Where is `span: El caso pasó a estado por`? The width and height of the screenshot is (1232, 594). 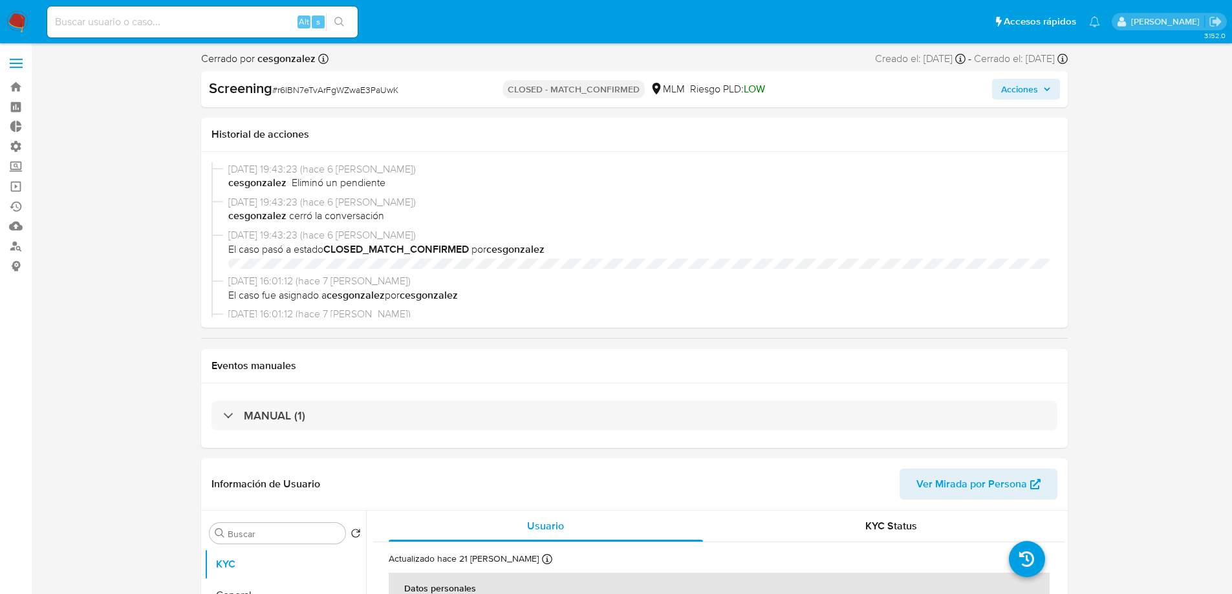 span: El caso pasó a estado por is located at coordinates (640, 250).